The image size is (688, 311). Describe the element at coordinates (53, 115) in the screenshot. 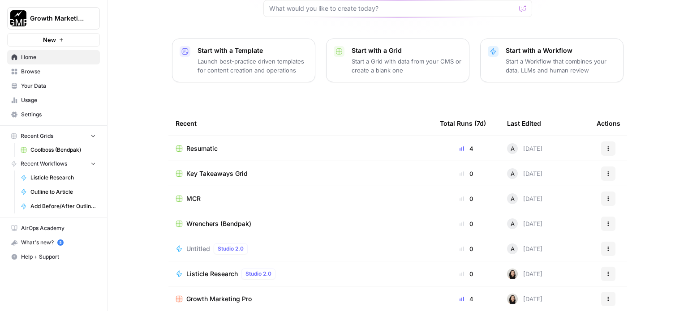

I see `a: Settings` at that location.